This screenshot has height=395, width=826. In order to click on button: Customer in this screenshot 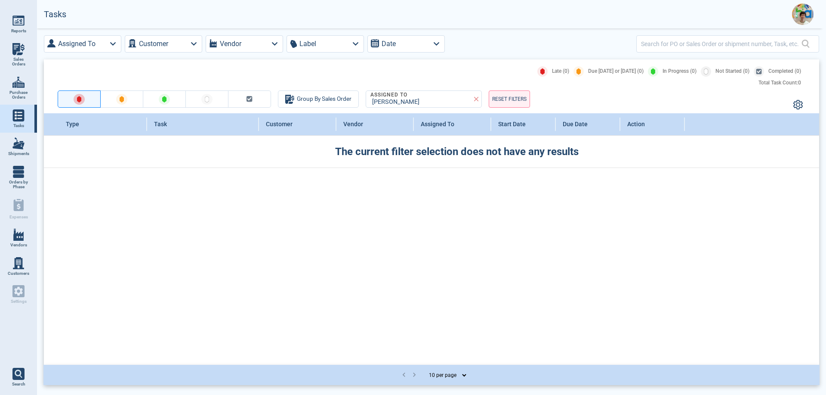, I will do `click(164, 44)`.